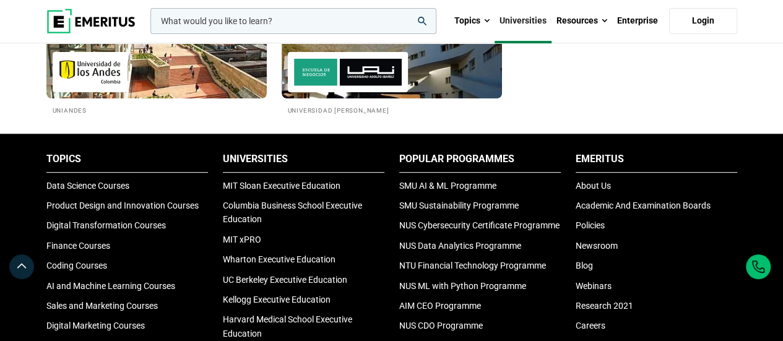 The image size is (783, 341). Describe the element at coordinates (472, 265) in the screenshot. I see `a: NTU Financial Technology Programme` at that location.